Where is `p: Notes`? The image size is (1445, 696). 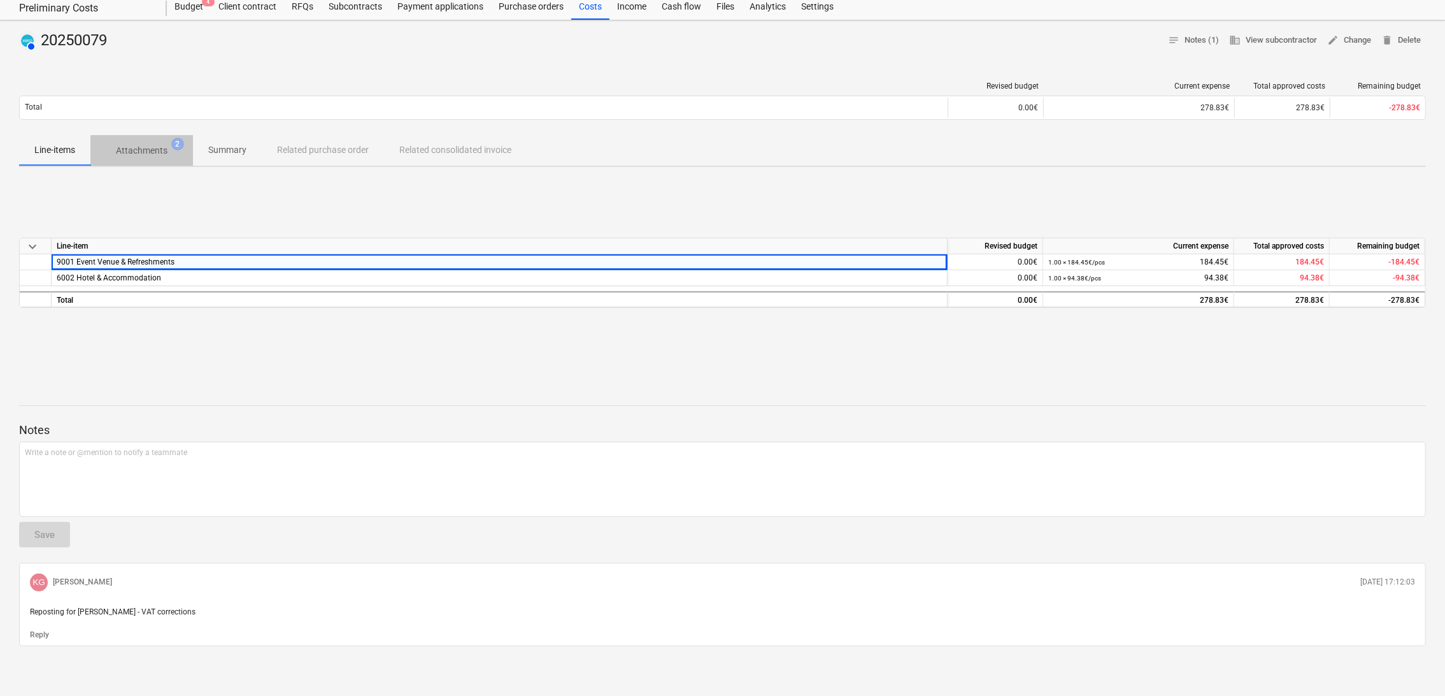 p: Notes is located at coordinates (722, 430).